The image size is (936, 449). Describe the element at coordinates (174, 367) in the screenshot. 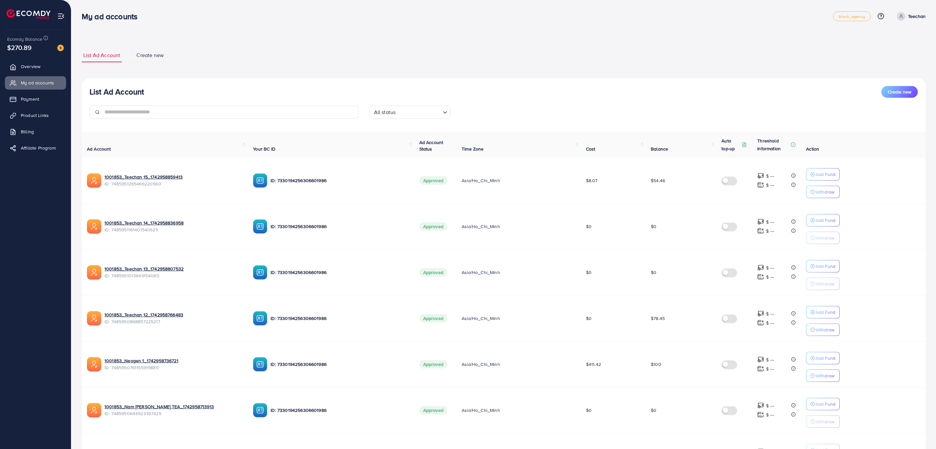

I see `span: ID: 7485950761155919889` at that location.